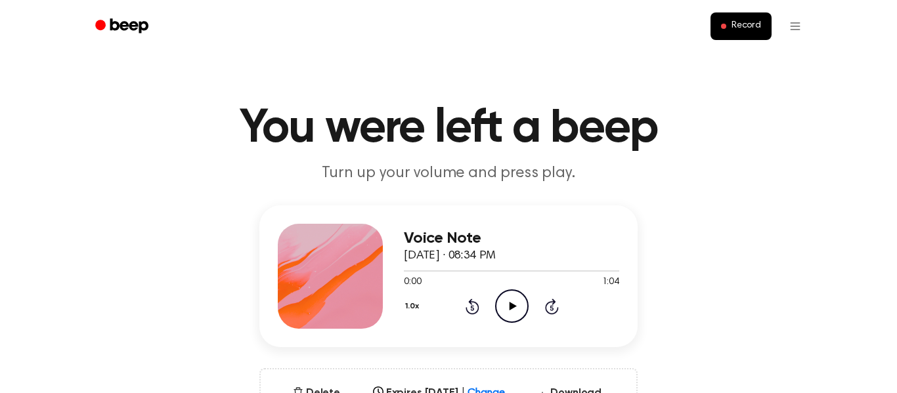  What do you see at coordinates (448, 129) in the screenshot?
I see `h1: You were left a beep` at bounding box center [448, 129].